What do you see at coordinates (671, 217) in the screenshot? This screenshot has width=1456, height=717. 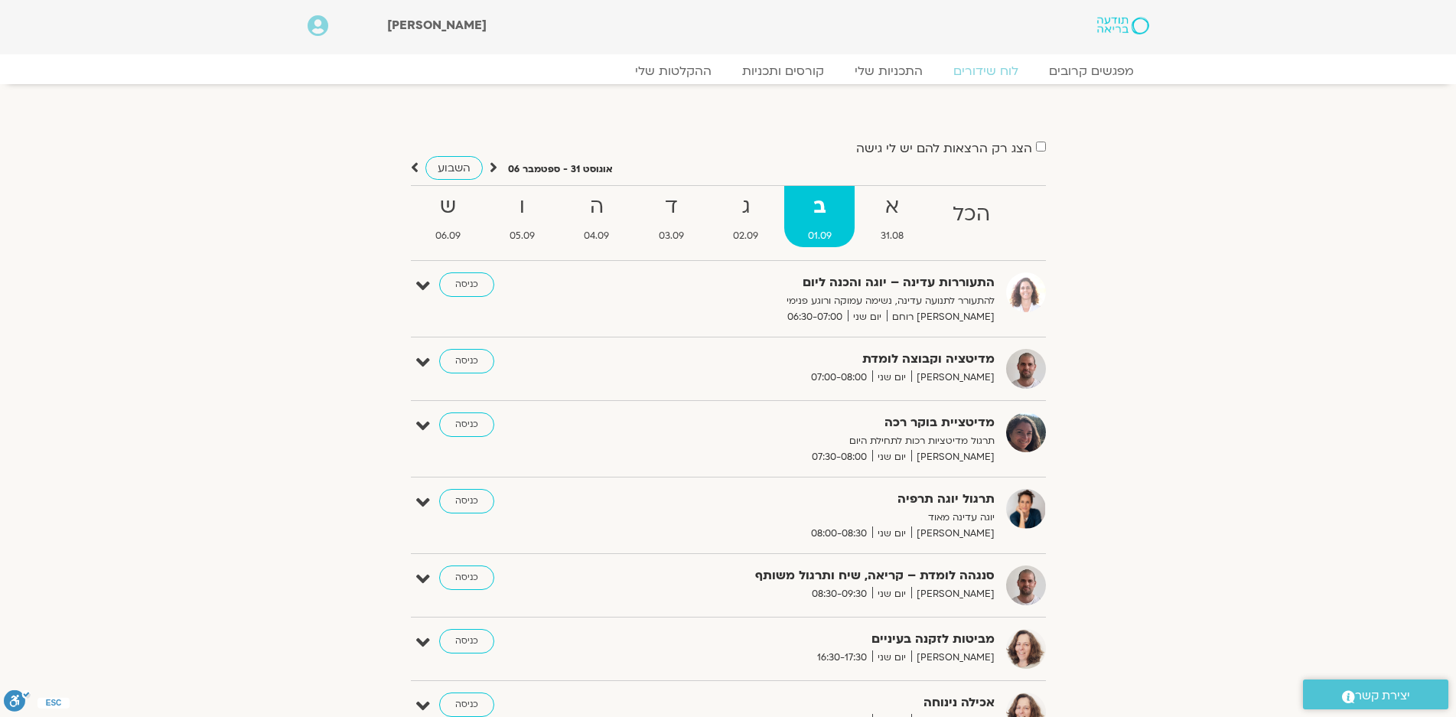 I see `a: ד03.09` at bounding box center [671, 217].